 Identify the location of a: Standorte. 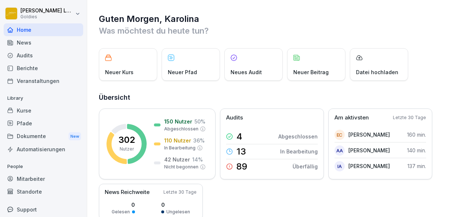
(43, 191).